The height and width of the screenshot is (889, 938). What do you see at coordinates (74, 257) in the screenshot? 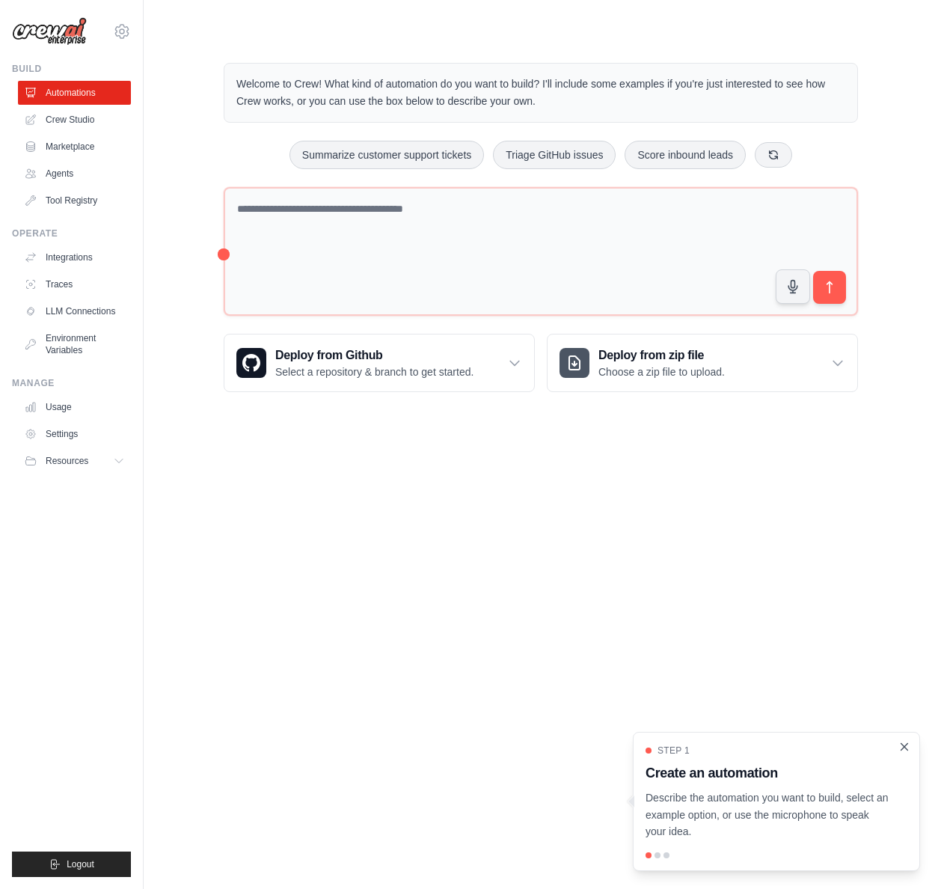
I see `a: Integrations` at bounding box center [74, 257].